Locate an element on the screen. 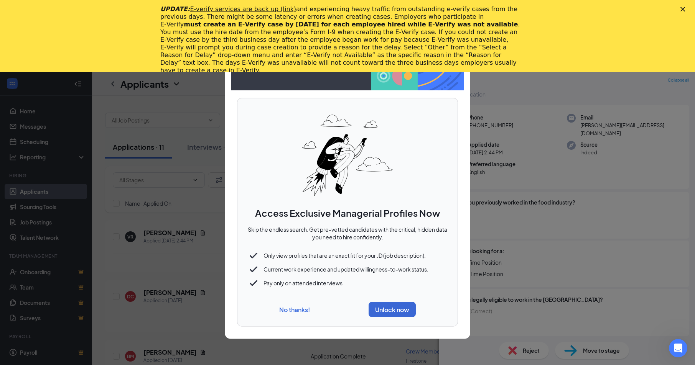  a: E-verify services are back up (link) is located at coordinates (243, 9).